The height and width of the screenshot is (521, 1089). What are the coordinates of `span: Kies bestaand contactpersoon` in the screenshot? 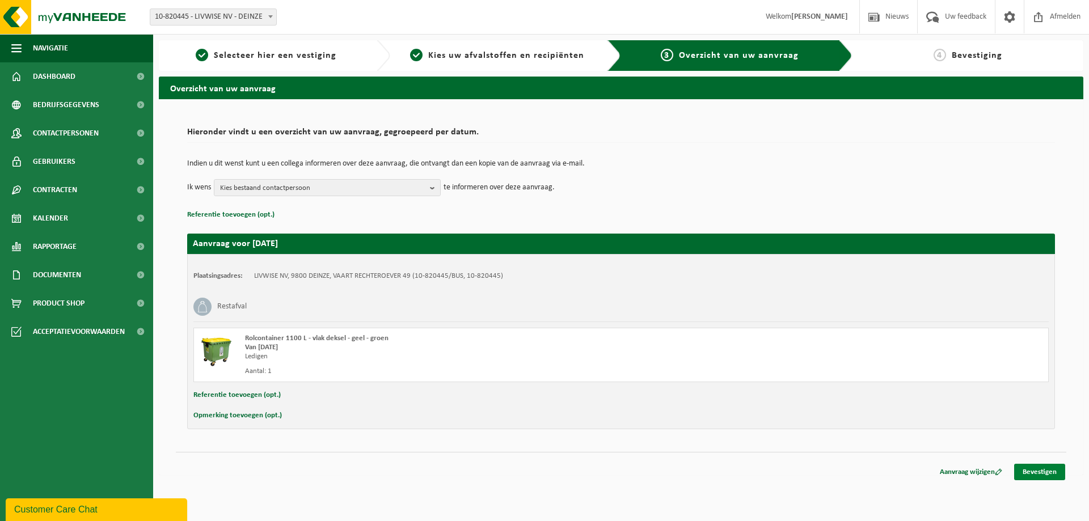 It's located at (323, 188).